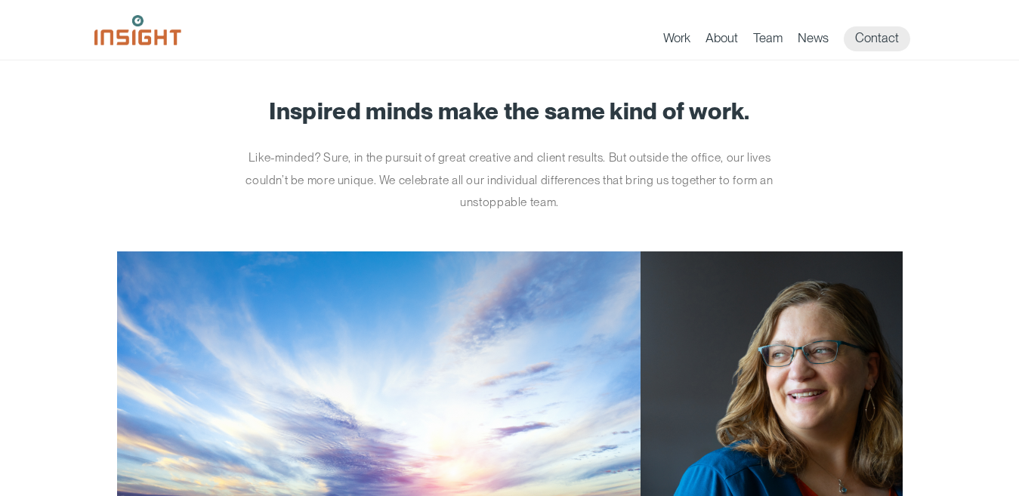 Image resolution: width=1019 pixels, height=496 pixels. I want to click on a: About, so click(721, 41).